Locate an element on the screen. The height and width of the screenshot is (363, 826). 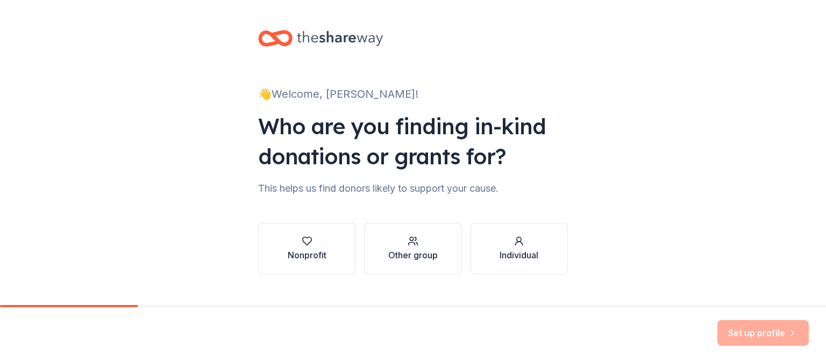
div: This helps us find donors likely to support your cause. is located at coordinates (413, 189).